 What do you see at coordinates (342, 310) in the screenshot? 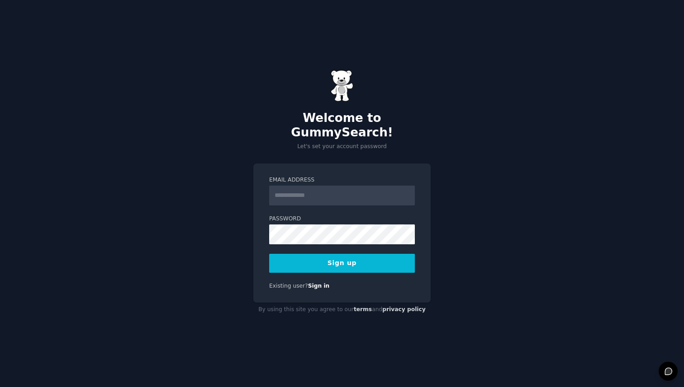
I see `div: By using this site you agree to our and` at bounding box center [342, 310].